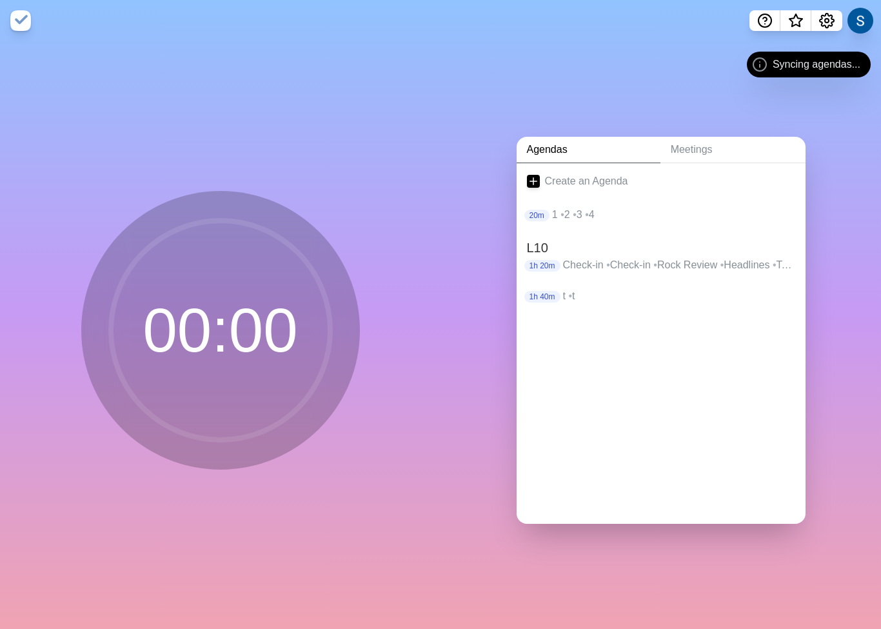 The image size is (881, 629). I want to click on h2: L10, so click(661, 248).